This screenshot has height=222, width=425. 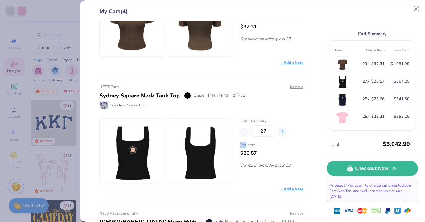 What do you see at coordinates (372, 50) in the screenshot?
I see `th: Qty. & Price` at bounding box center [372, 50].